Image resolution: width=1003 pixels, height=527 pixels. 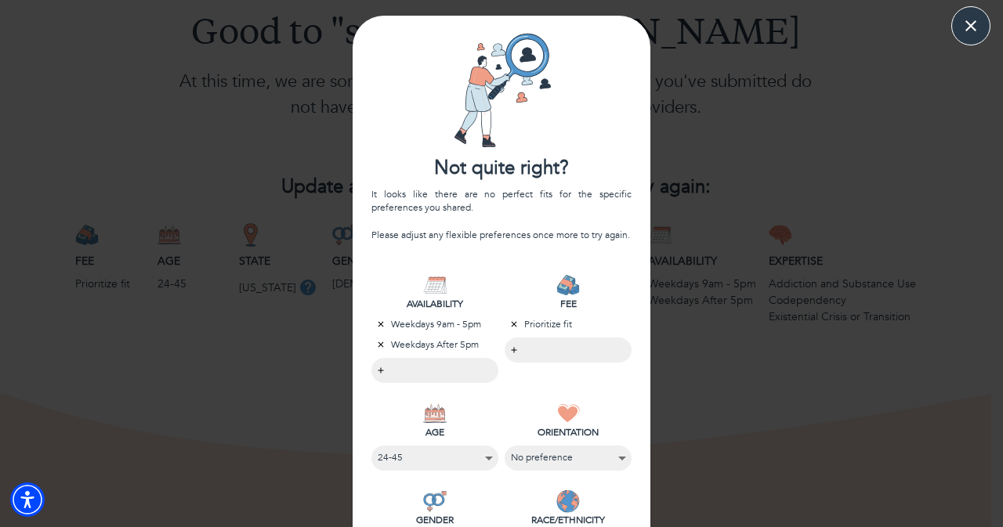 What do you see at coordinates (27, 500) in the screenshot?
I see `div: Accessibility Menu` at bounding box center [27, 500].